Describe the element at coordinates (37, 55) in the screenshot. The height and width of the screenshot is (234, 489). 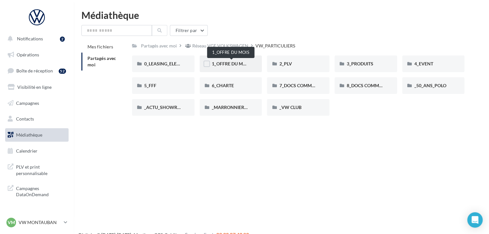
I see `a: Opérations` at that location.